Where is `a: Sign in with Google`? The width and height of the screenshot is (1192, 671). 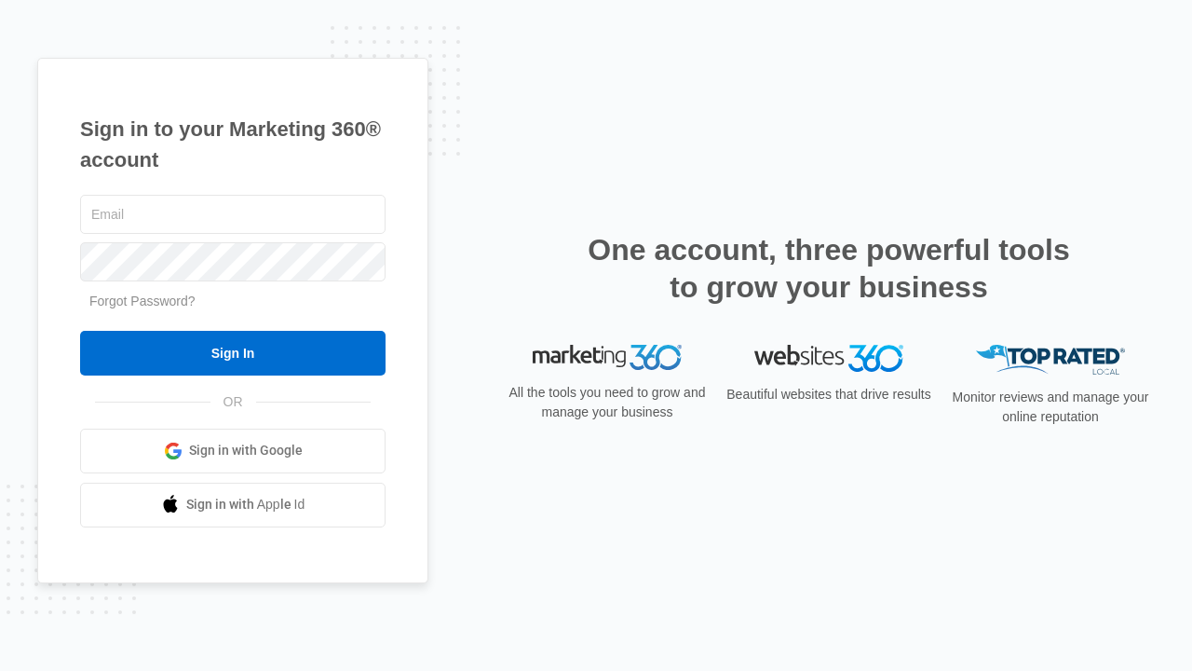 a: Sign in with Google is located at coordinates (233, 451).